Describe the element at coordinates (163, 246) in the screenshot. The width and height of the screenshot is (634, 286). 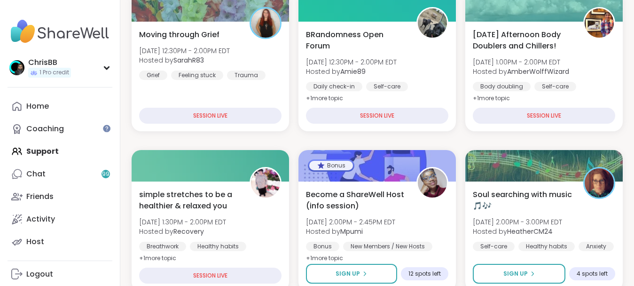
I see `div: Breathwork` at that location.